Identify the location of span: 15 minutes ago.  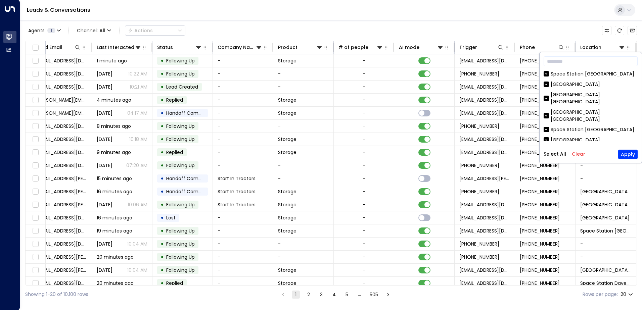
(114, 179).